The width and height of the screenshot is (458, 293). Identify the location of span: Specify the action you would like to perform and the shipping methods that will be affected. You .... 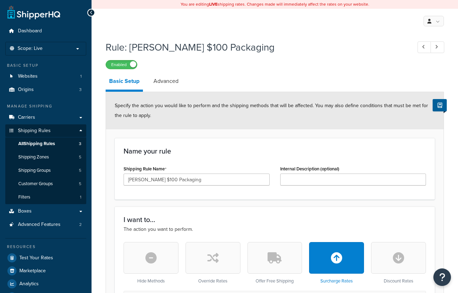
(271, 110).